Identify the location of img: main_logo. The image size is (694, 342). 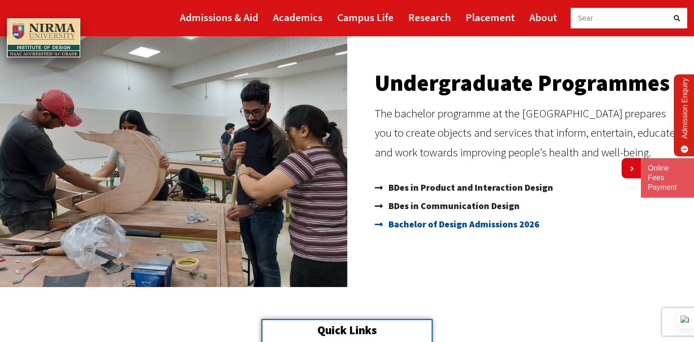
(44, 38).